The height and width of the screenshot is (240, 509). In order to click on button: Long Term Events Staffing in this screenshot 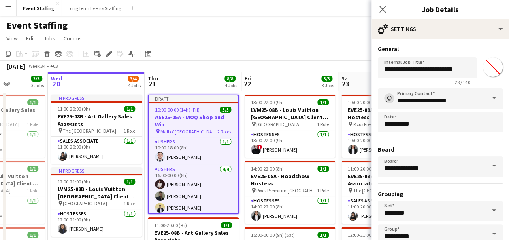, I will do `click(94, 8)`.